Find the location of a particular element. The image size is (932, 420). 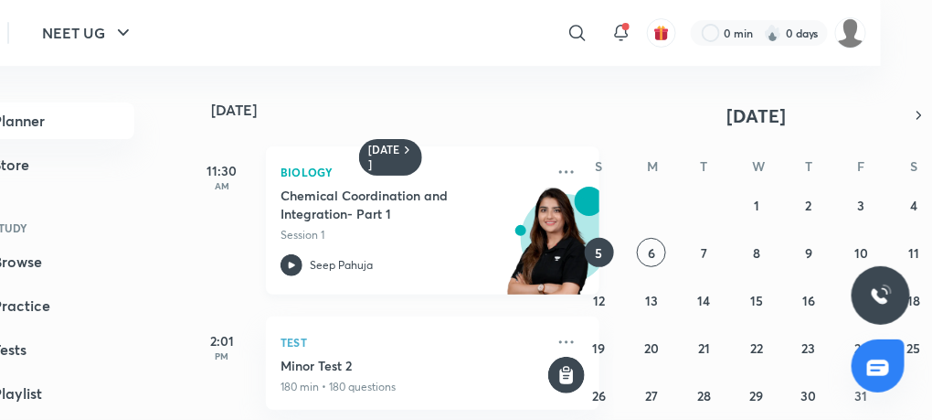

img: ttu is located at coordinates (881, 295).